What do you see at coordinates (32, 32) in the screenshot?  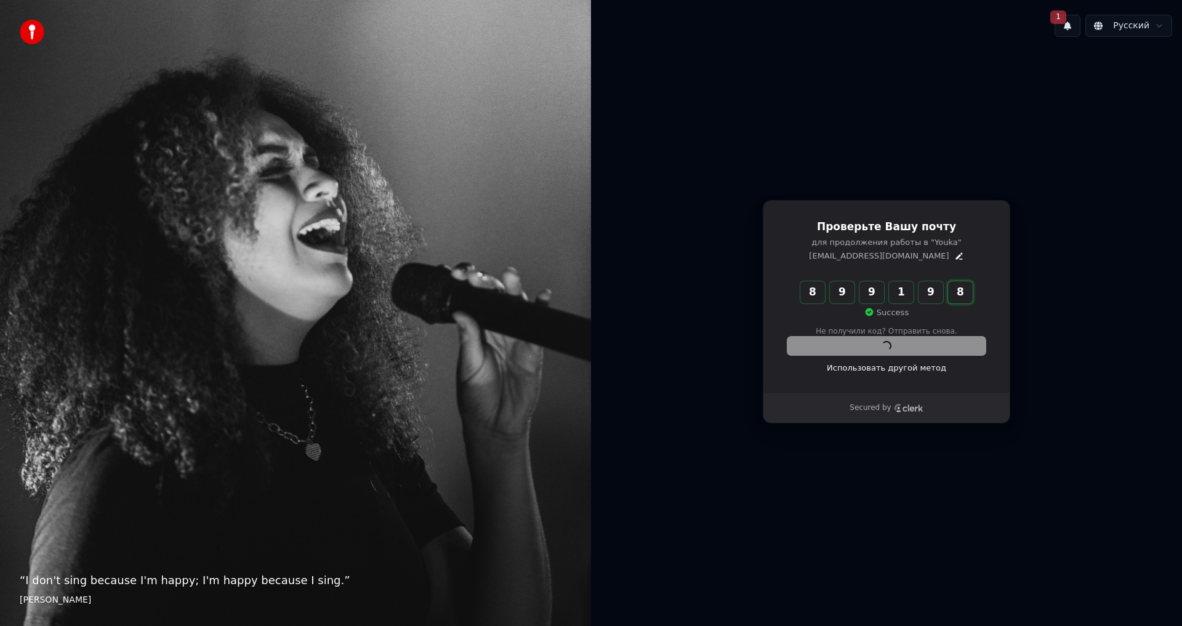 I see `img: youka` at bounding box center [32, 32].